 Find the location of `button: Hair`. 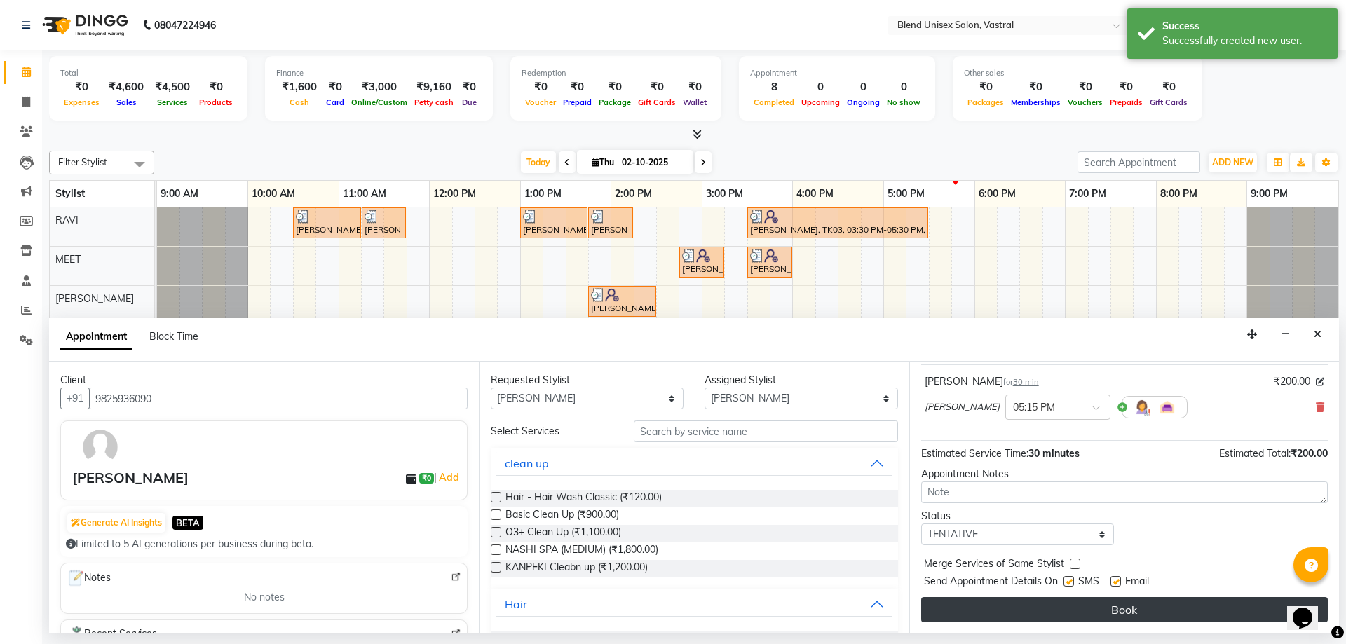

button: Hair is located at coordinates (694, 604).